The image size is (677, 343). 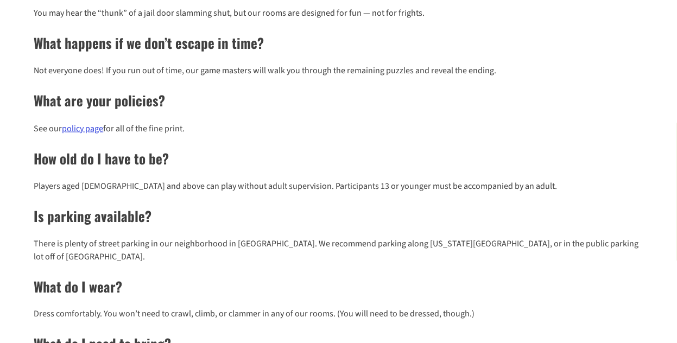 I want to click on p: See our for all of the fine print., so click(x=338, y=129).